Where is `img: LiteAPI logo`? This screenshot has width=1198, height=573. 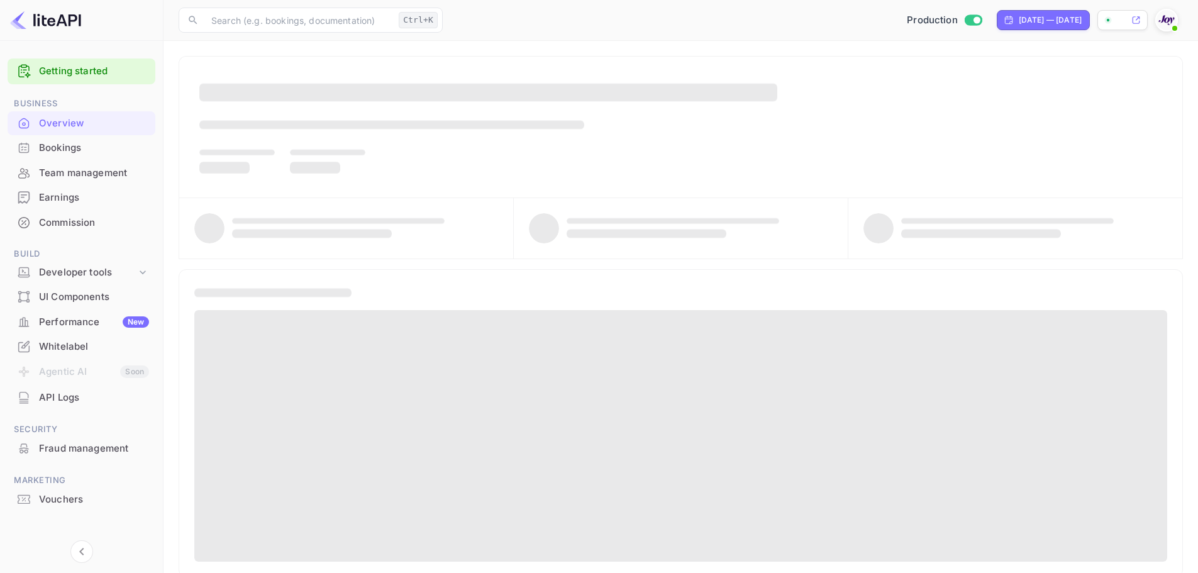 img: LiteAPI logo is located at coordinates (45, 20).